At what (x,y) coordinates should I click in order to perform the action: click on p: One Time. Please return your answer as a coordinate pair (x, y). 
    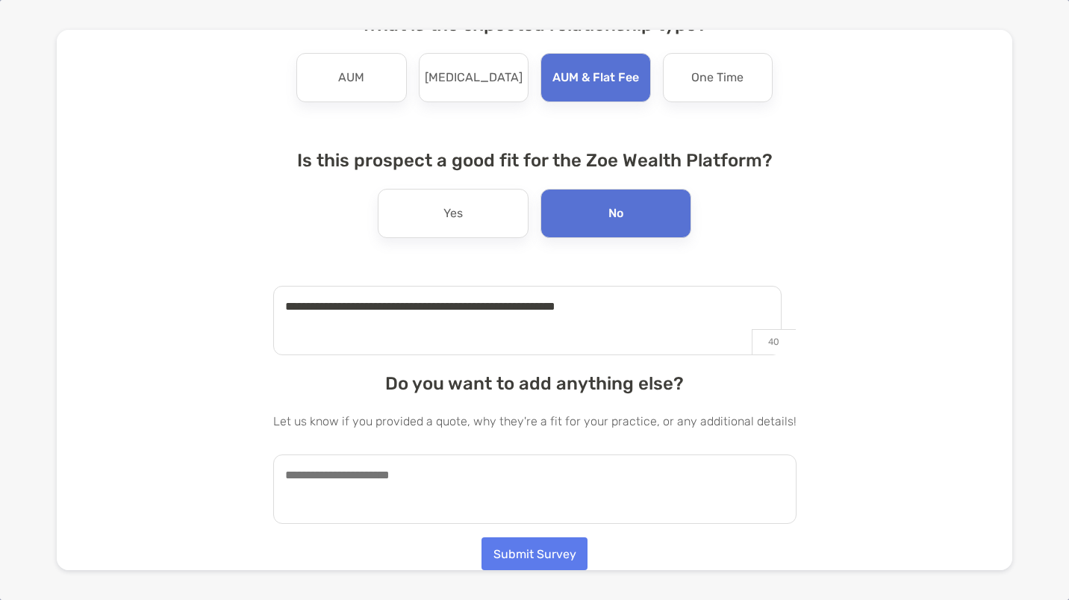
    Looking at the image, I should click on (718, 78).